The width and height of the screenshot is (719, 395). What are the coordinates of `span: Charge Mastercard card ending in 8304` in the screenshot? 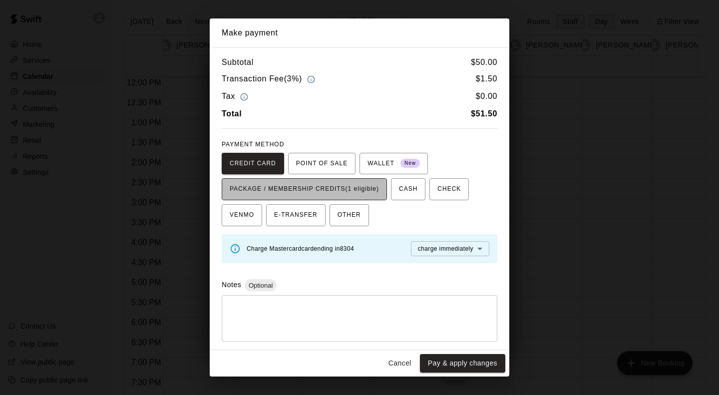 It's located at (300, 249).